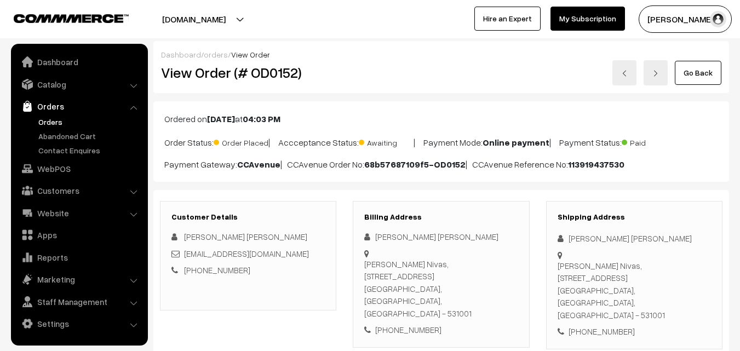 This screenshot has width=740, height=351. Describe the element at coordinates (261, 119) in the screenshot. I see `b: 04:03 PM` at that location.